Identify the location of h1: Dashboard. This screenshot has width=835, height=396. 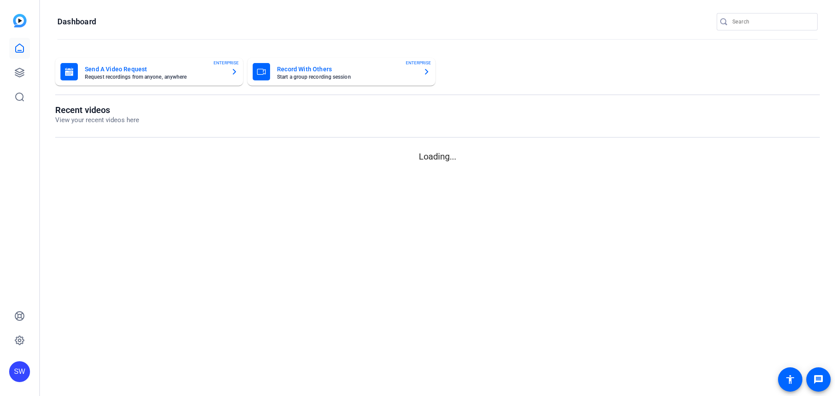
(77, 22).